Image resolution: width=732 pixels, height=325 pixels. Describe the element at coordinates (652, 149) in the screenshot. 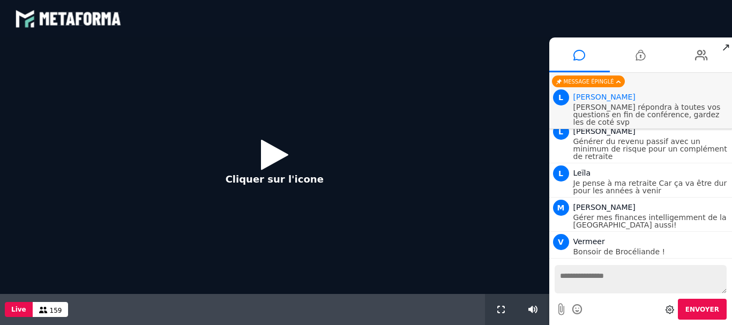

I see `p: Générer du revenu passif avec un minimum de risque pour un complément de retraite` at that location.